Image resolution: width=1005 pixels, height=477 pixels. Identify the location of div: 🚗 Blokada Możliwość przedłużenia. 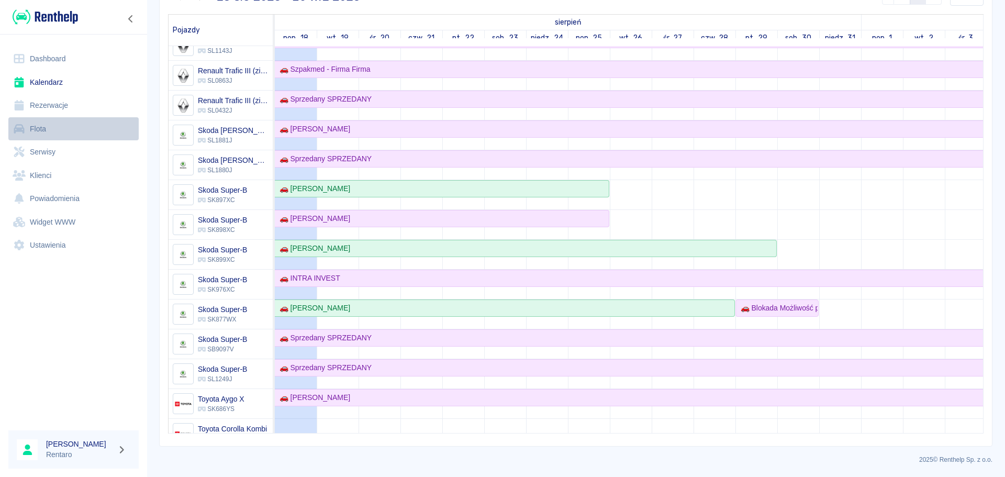
(777, 308).